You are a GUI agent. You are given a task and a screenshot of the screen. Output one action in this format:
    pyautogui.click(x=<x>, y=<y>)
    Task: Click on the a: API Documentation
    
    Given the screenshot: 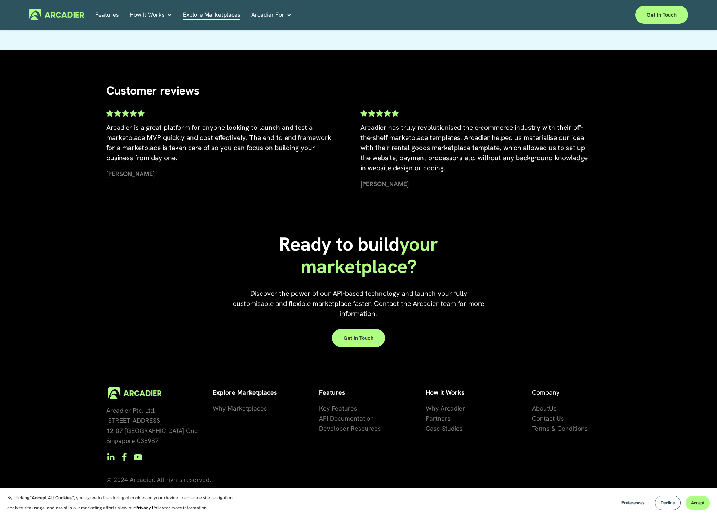 What is the action you would take?
    pyautogui.click(x=347, y=418)
    